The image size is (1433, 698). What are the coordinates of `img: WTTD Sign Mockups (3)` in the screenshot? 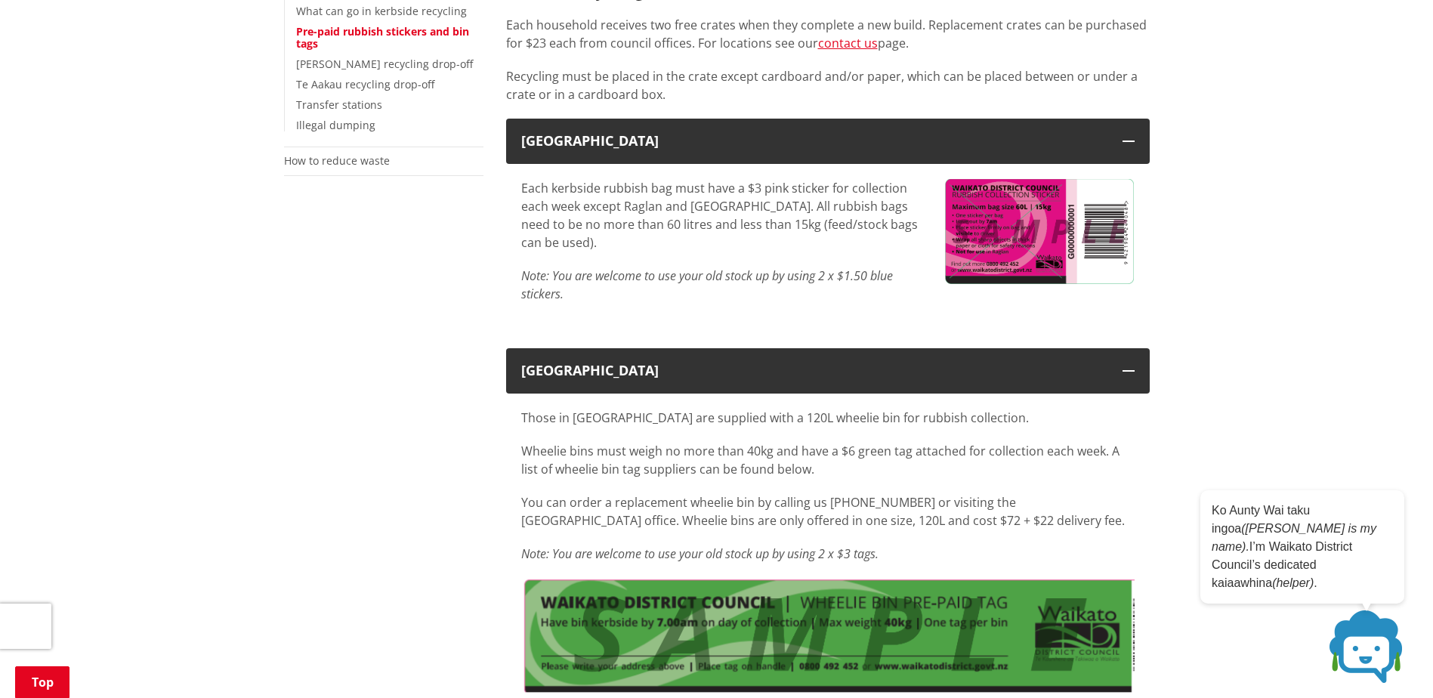 It's located at (828, 635).